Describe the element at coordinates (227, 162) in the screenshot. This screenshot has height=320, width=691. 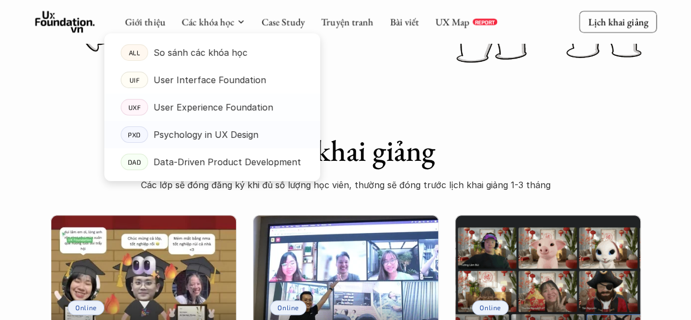
I see `p: Data-Driven Product Development` at that location.